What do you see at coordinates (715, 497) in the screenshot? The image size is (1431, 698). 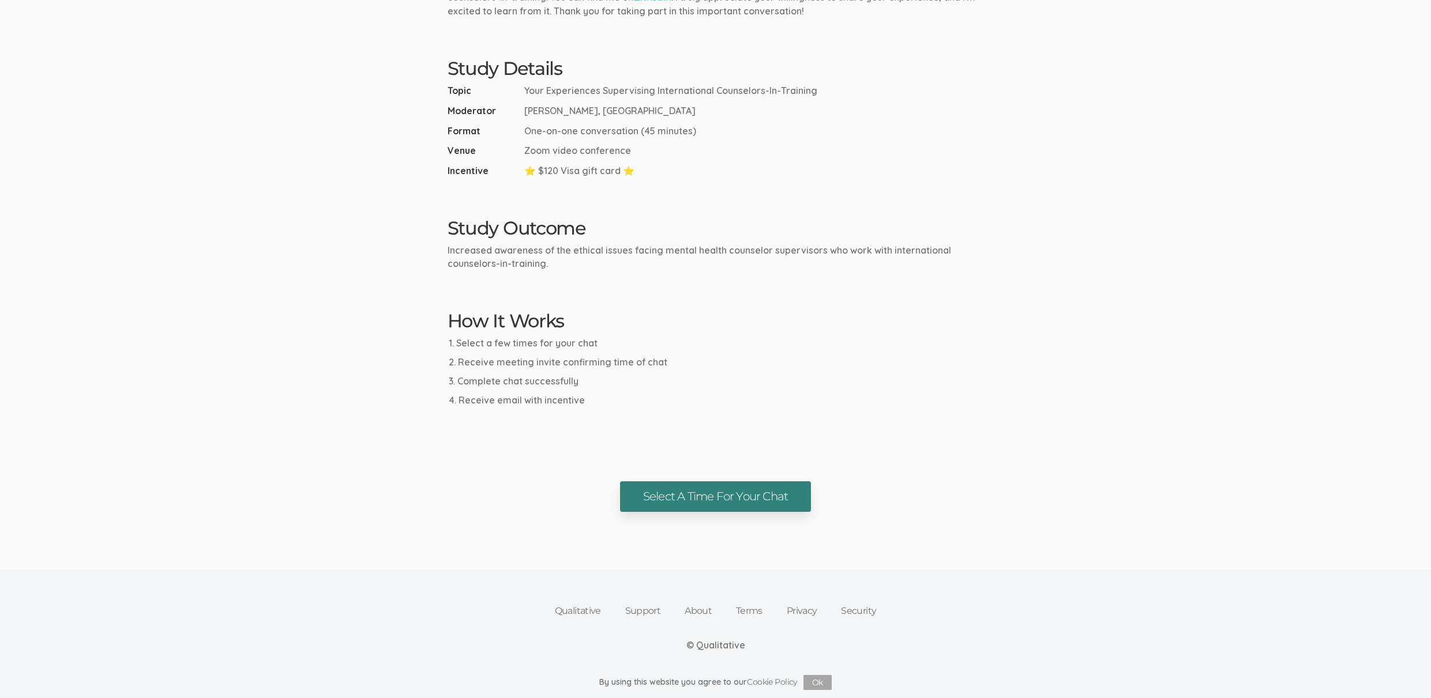 I see `a: Select A Time For Your Chat` at bounding box center [715, 497].